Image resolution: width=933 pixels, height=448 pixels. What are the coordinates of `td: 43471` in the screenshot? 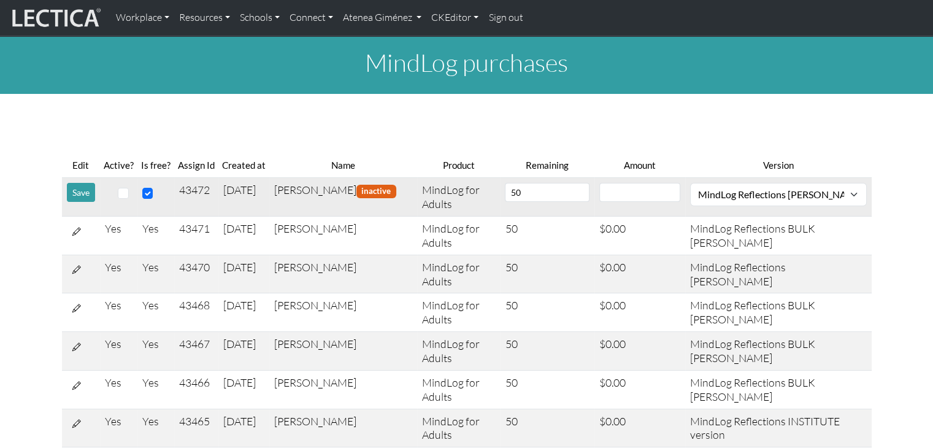 It's located at (196, 236).